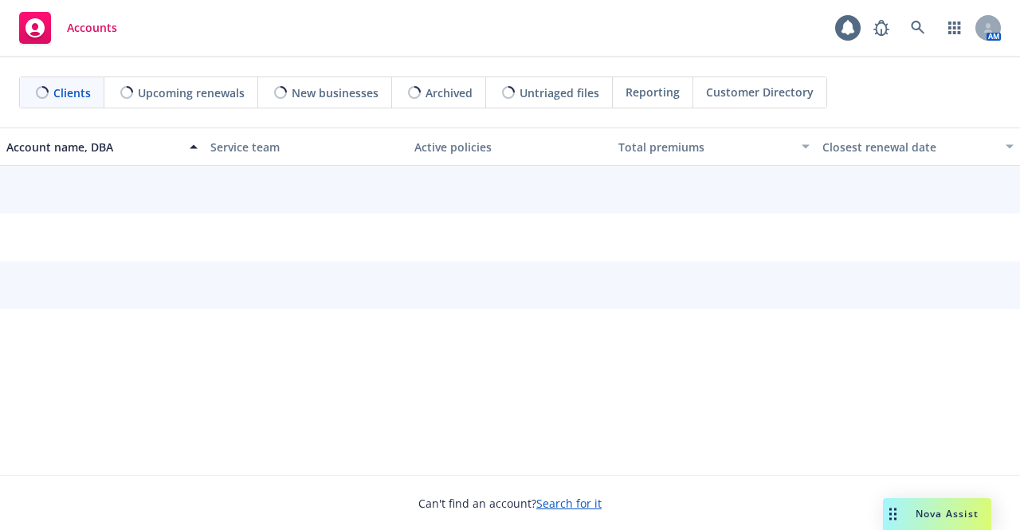  Describe the element at coordinates (893, 514) in the screenshot. I see `div: Drag to move` at that location.